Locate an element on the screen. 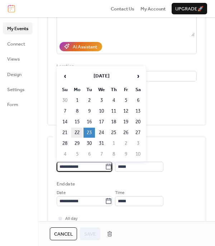 This screenshot has height=246, width=215. a: Views is located at coordinates (18, 59).